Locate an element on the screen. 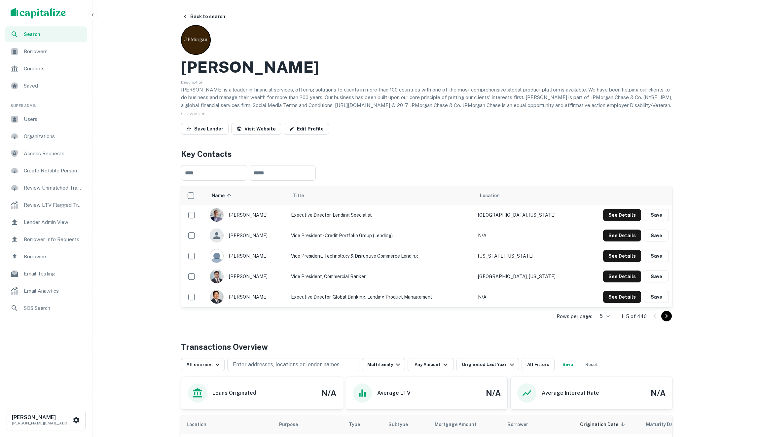  a: Create Notable Person is located at coordinates (46, 171).